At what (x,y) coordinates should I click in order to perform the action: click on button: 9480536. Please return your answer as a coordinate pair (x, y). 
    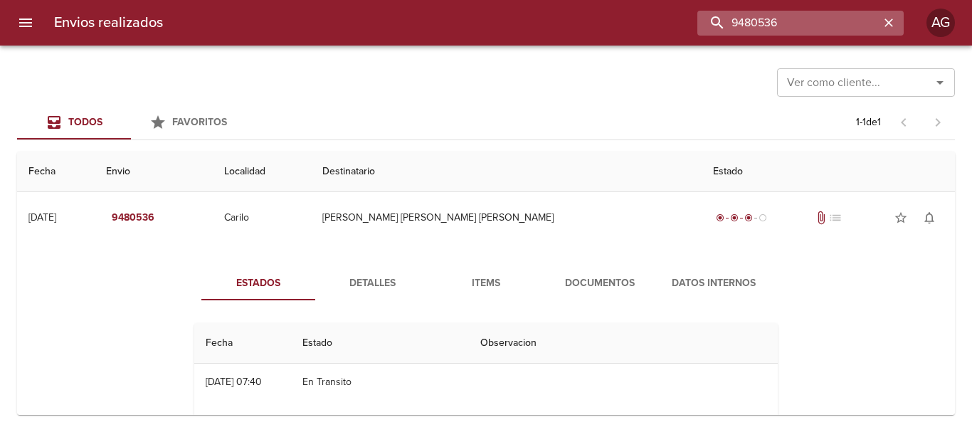
    Looking at the image, I should click on (133, 218).